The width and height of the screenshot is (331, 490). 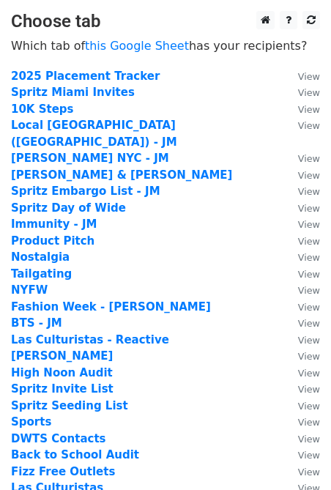 What do you see at coordinates (37, 323) in the screenshot?
I see `a: BTS - JM` at bounding box center [37, 323].